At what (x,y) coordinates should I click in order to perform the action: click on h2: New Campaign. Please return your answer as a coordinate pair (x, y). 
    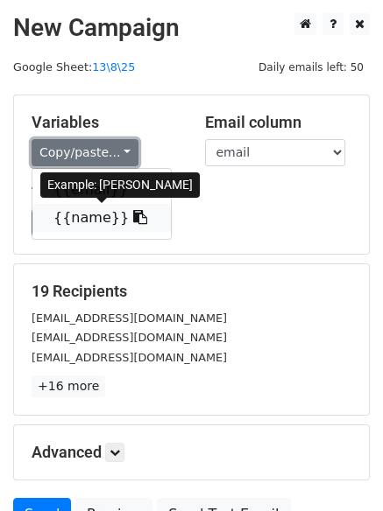
    Looking at the image, I should click on (191, 28).